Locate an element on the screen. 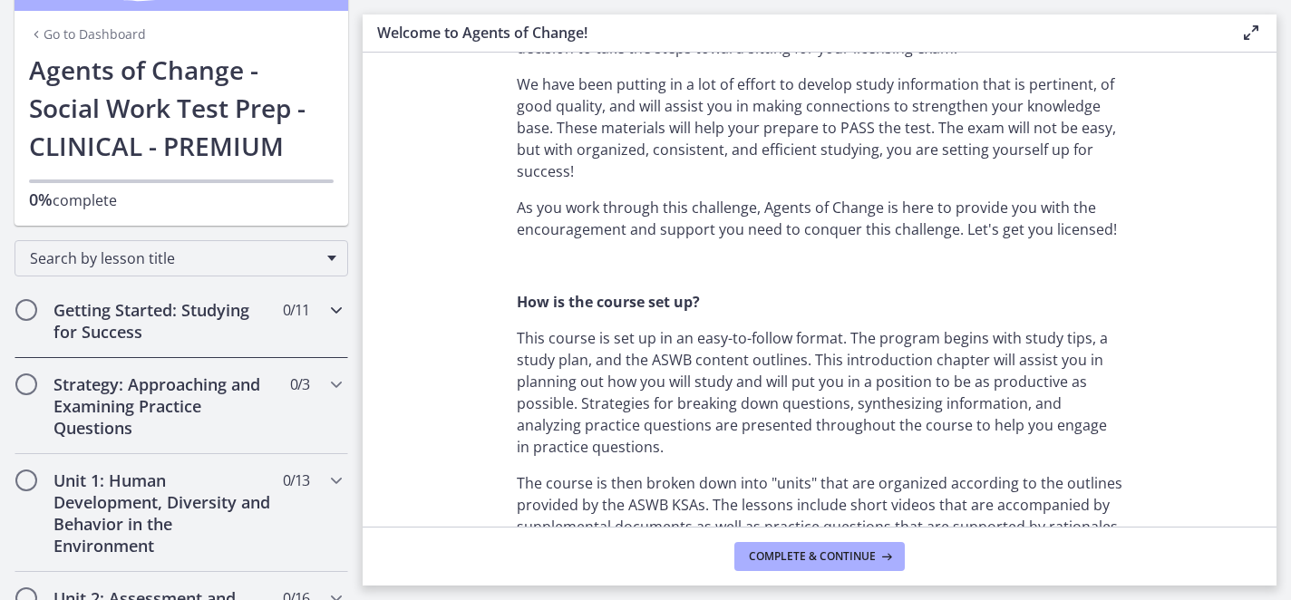  button: Fullscreen is located at coordinates (587, 325).